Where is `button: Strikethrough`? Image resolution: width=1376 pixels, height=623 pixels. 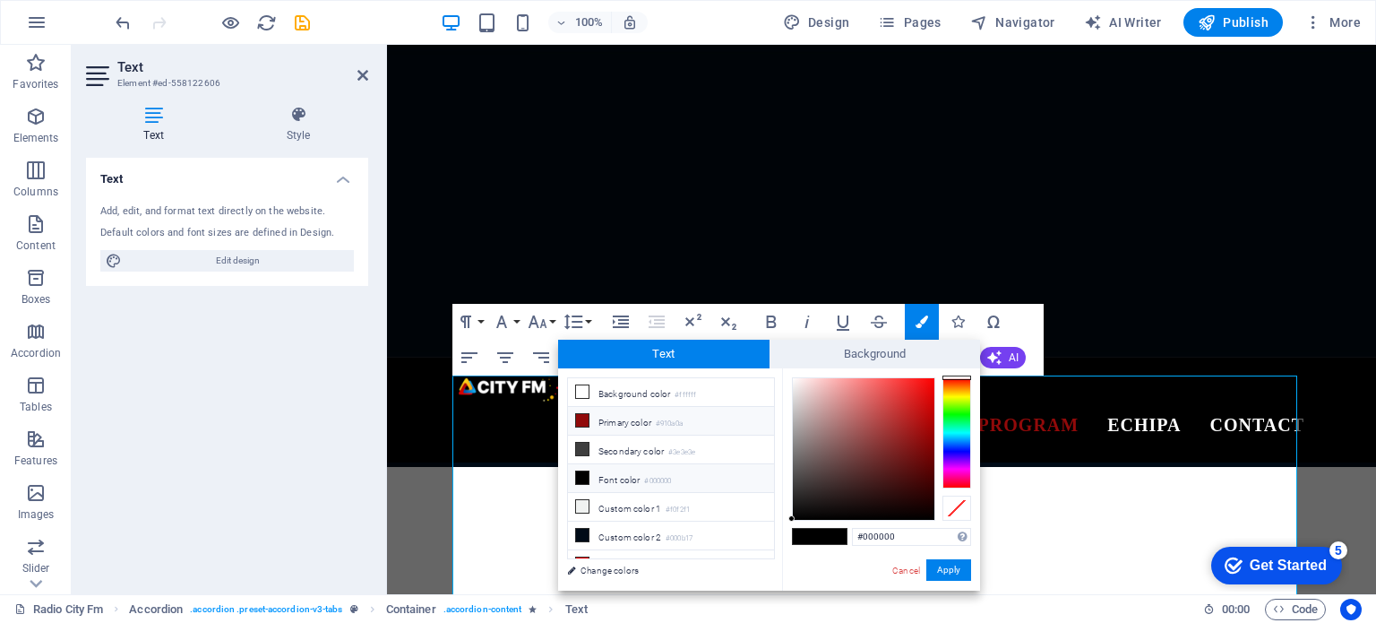 button: Strikethrough is located at coordinates (879, 322).